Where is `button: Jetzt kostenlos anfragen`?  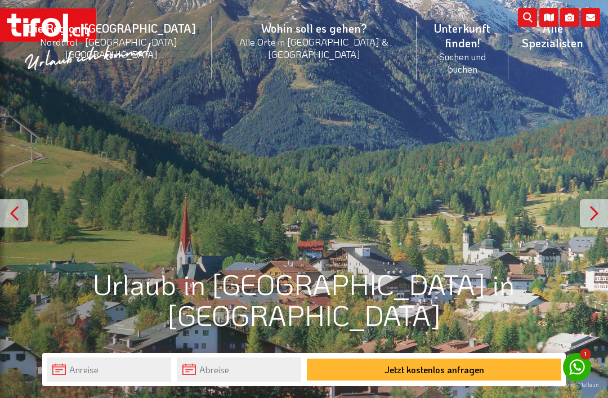
button: Jetzt kostenlos anfragen is located at coordinates (434, 369).